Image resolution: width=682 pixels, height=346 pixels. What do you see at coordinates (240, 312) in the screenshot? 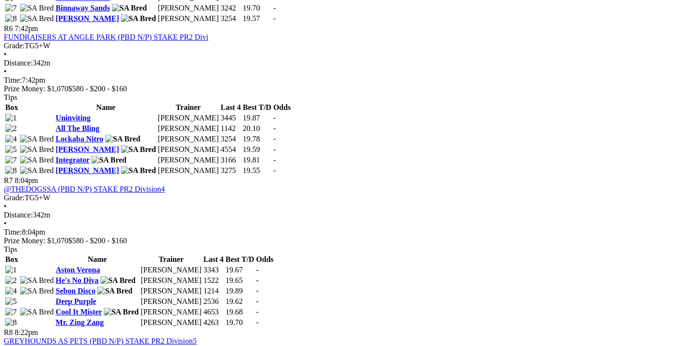
I see `td: 19.68` at bounding box center [240, 312].